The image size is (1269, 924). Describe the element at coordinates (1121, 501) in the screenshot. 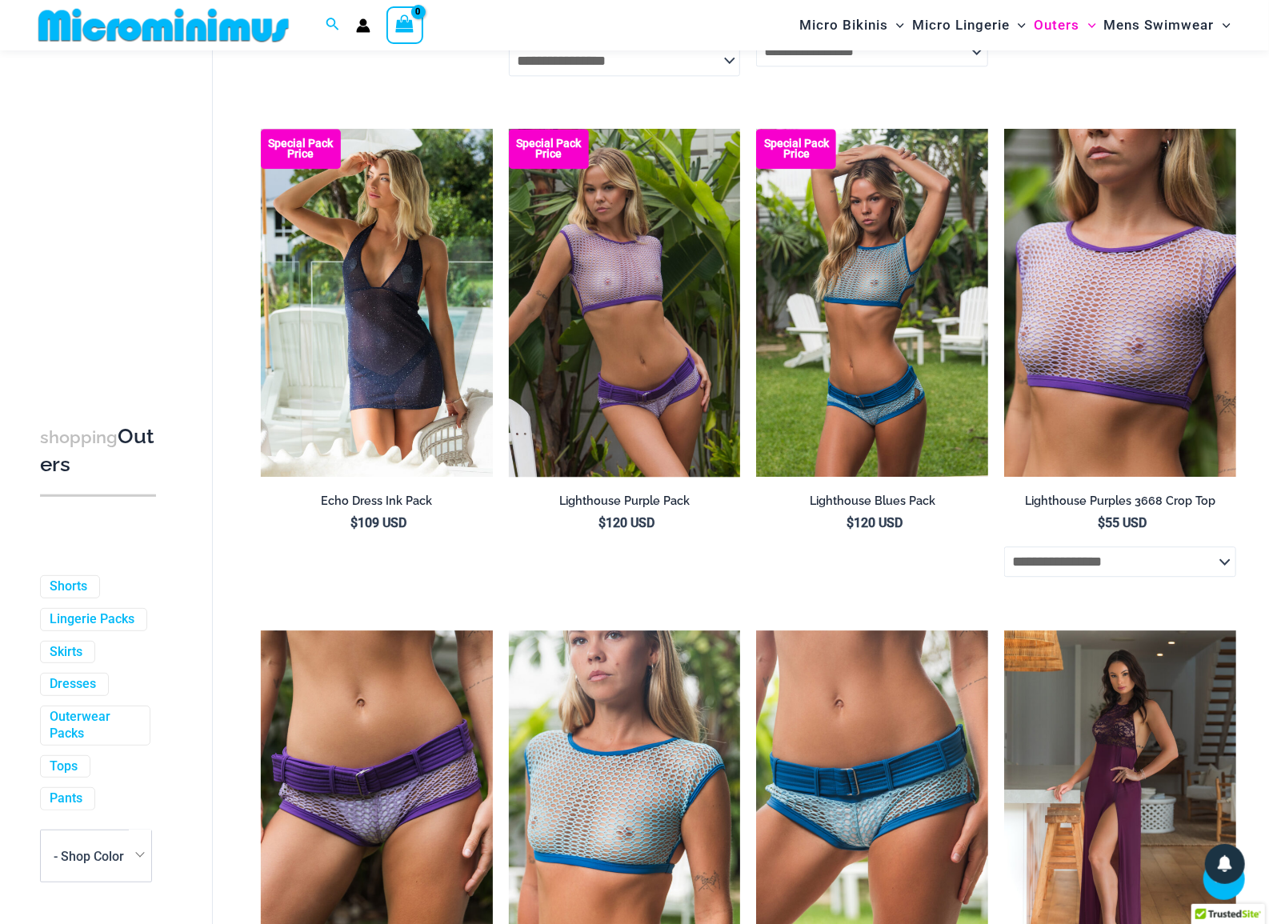

I see `h2: Lighthouse Purples 3668 Crop Top` at that location.